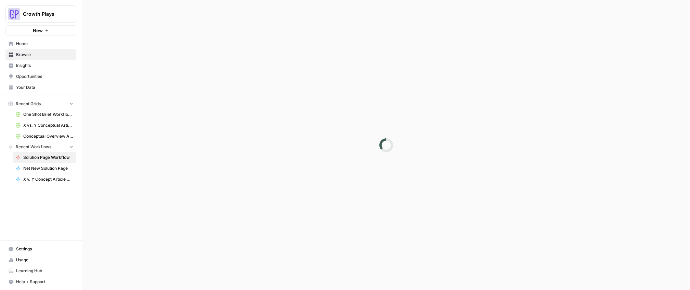 Image resolution: width=690 pixels, height=290 pixels. Describe the element at coordinates (41, 249) in the screenshot. I see `a: Settings` at that location.